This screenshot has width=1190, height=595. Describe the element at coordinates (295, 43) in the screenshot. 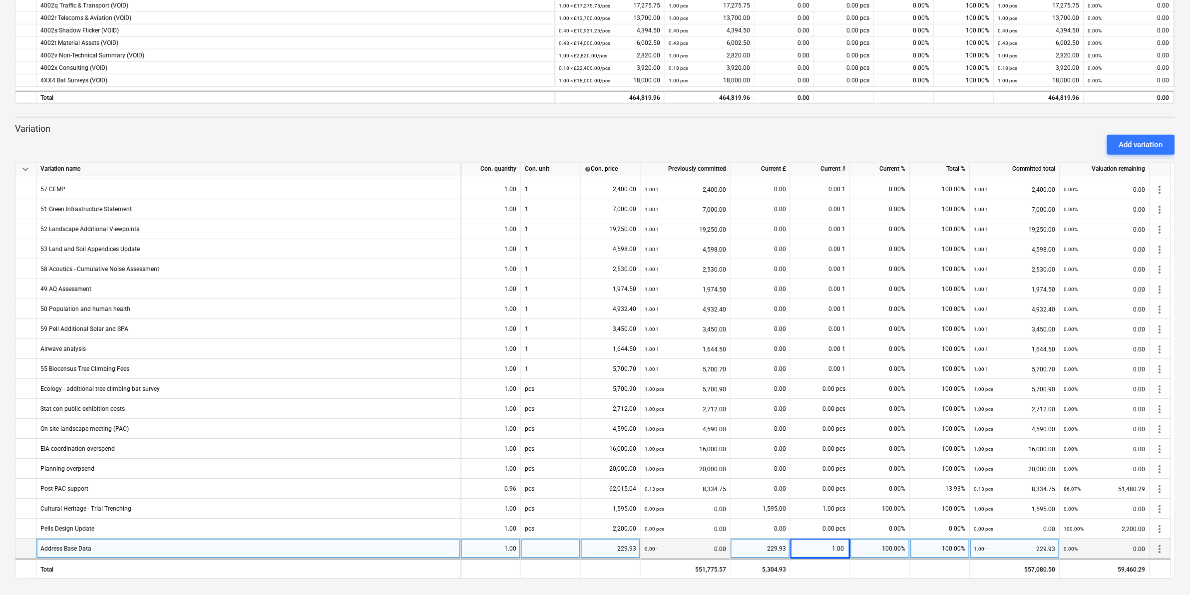

I see `div: 4002t Material Assets (VOID)` at that location.